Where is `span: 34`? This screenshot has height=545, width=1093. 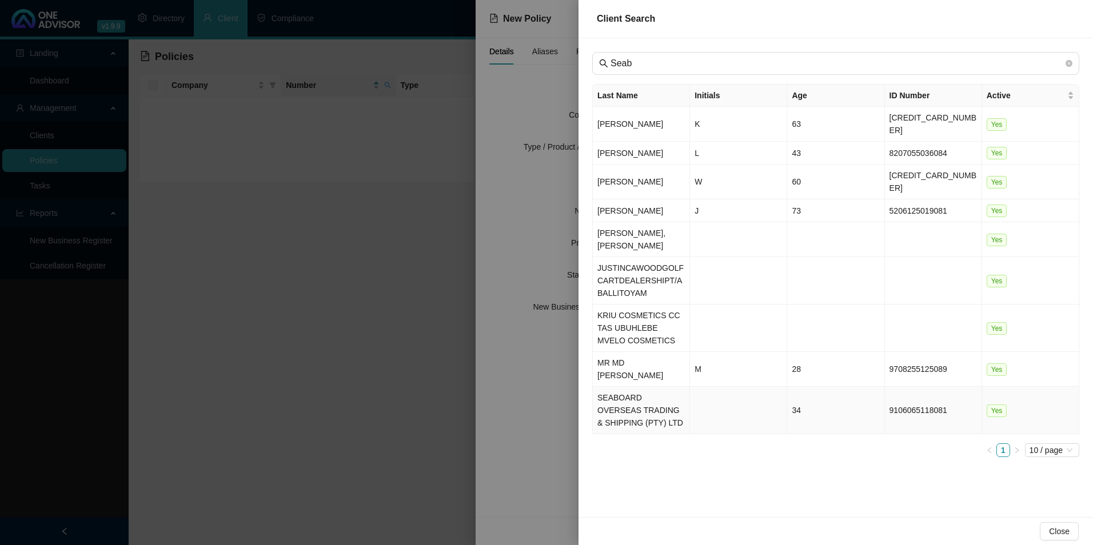
span: 34 is located at coordinates (796, 410).